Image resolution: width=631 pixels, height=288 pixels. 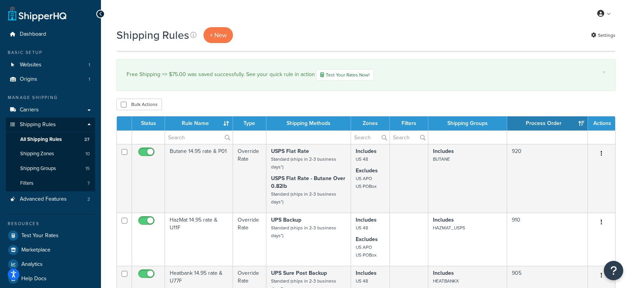 What do you see at coordinates (87, 139) in the screenshot?
I see `span: 27` at bounding box center [87, 139].